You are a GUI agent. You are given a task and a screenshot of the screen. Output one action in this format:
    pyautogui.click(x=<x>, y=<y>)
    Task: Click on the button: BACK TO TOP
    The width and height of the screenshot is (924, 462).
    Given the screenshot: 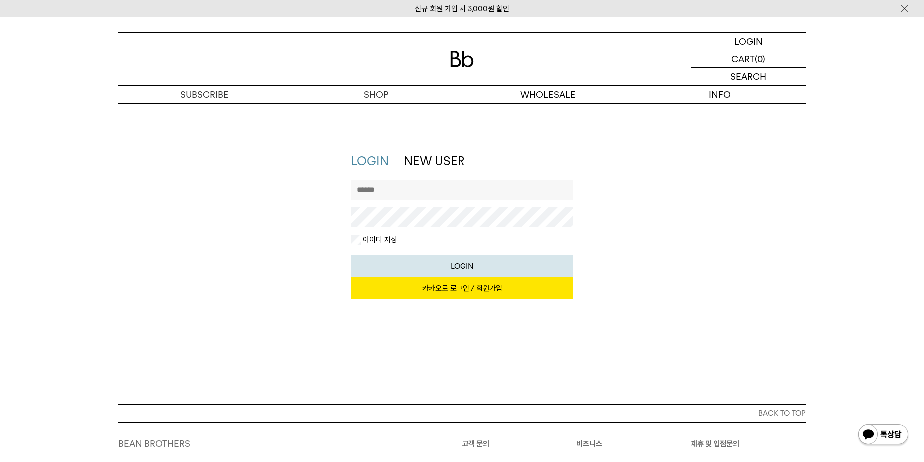 What is the action you would take?
    pyautogui.click(x=462, y=413)
    